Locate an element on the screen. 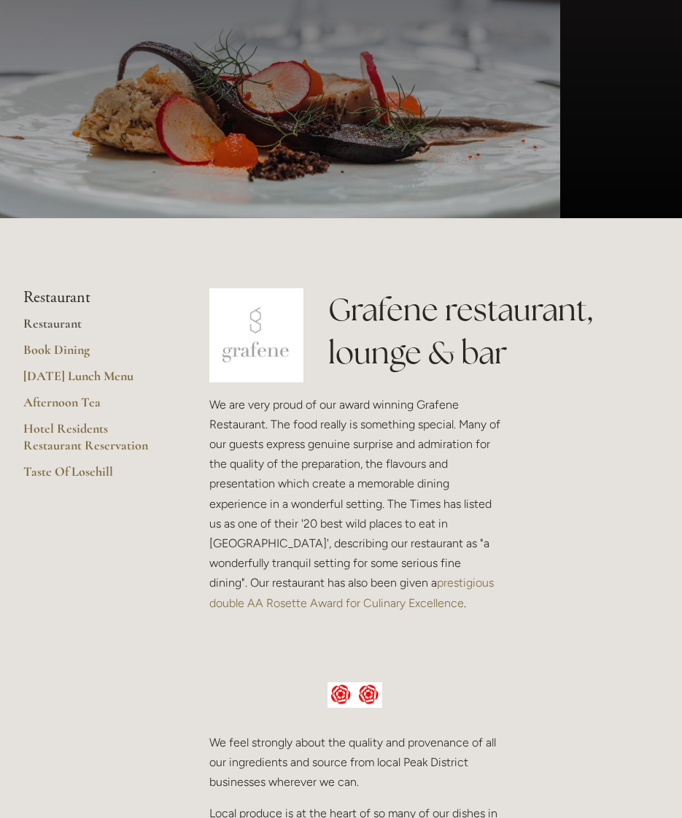  a: Restaurant is located at coordinates (93, 328).